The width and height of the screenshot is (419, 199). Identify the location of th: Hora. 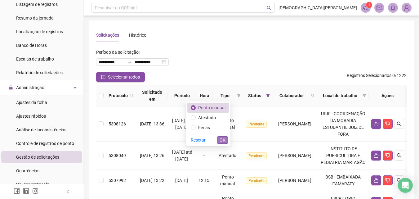
(204, 95).